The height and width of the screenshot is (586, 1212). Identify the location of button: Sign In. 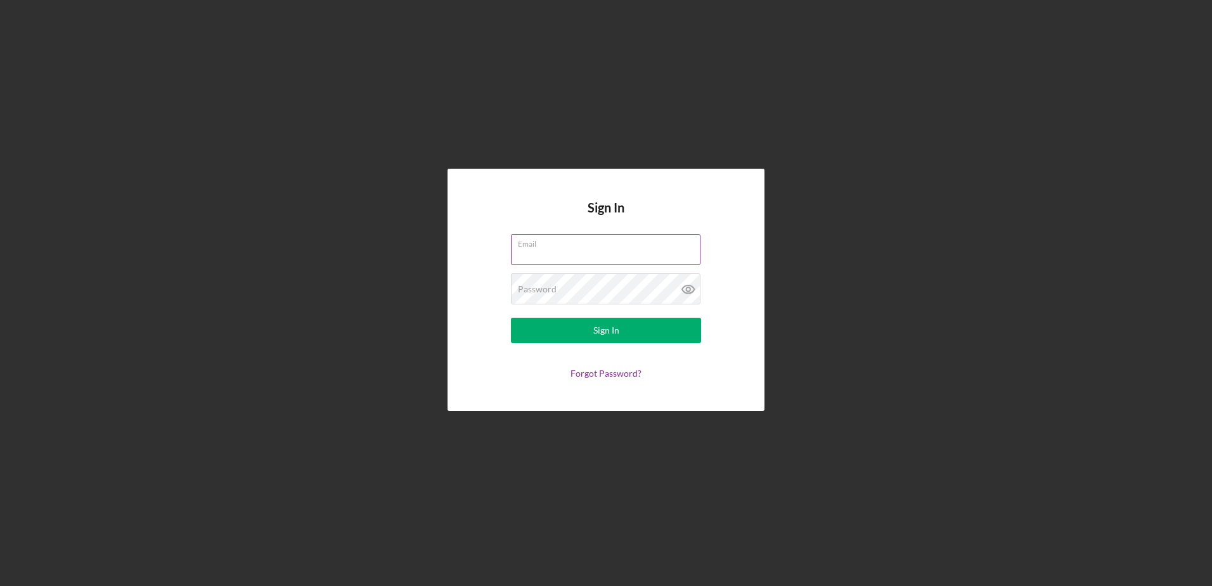
(606, 330).